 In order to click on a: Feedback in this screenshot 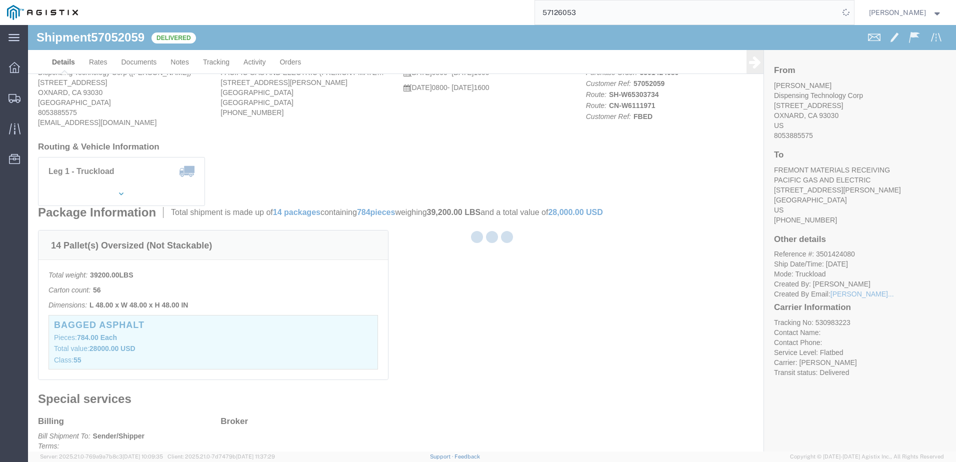, I will do `click(467, 456)`.